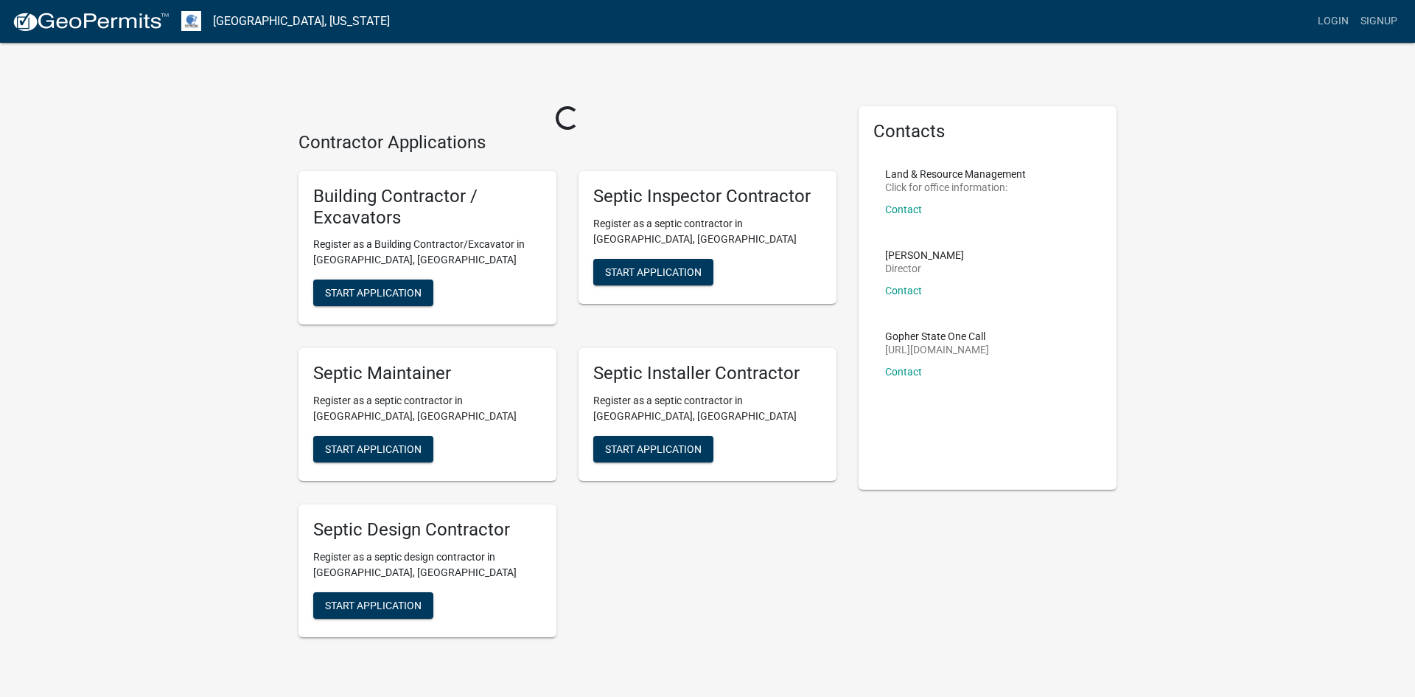 Image resolution: width=1415 pixels, height=697 pixels. What do you see at coordinates (428, 529) in the screenshot?
I see `h5: Septic Design Contractor` at bounding box center [428, 529].